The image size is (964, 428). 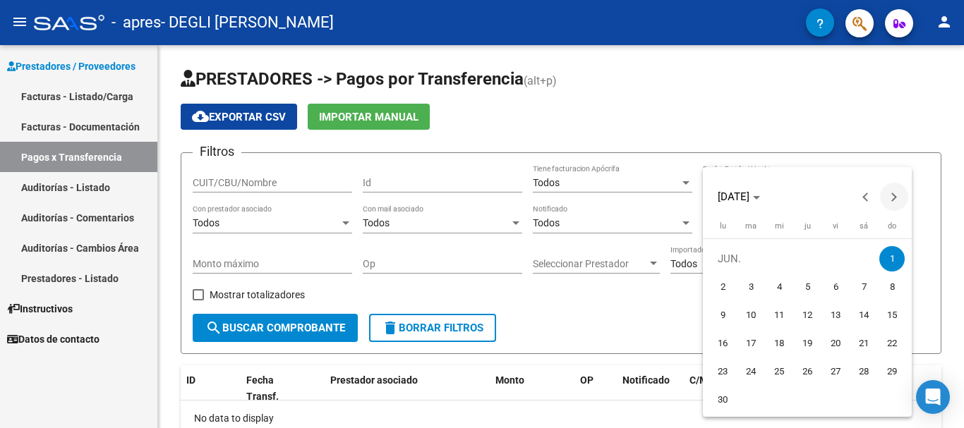 I want to click on span: 19, so click(x=807, y=344).